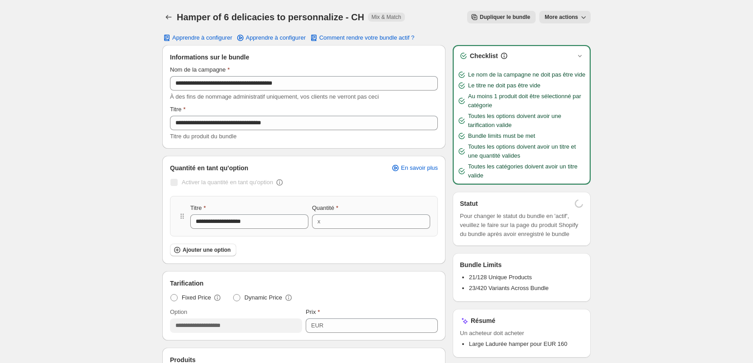 The width and height of the screenshot is (753, 363). Describe the element at coordinates (200, 70) in the screenshot. I see `label: Nom de la campagne` at that location.